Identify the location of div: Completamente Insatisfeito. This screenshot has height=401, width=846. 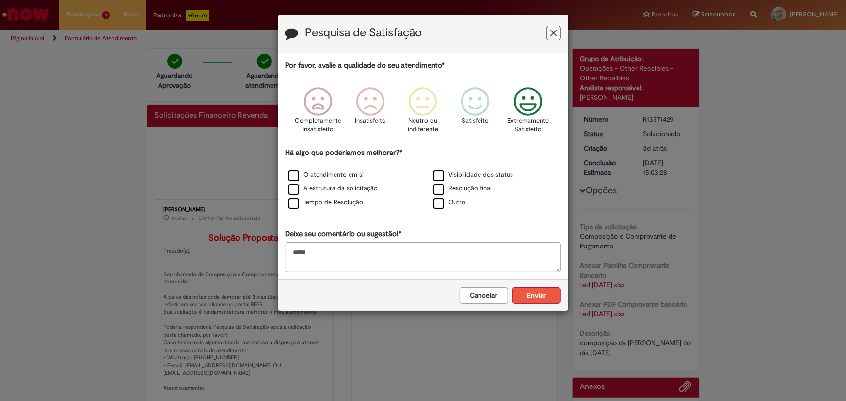
(318, 113).